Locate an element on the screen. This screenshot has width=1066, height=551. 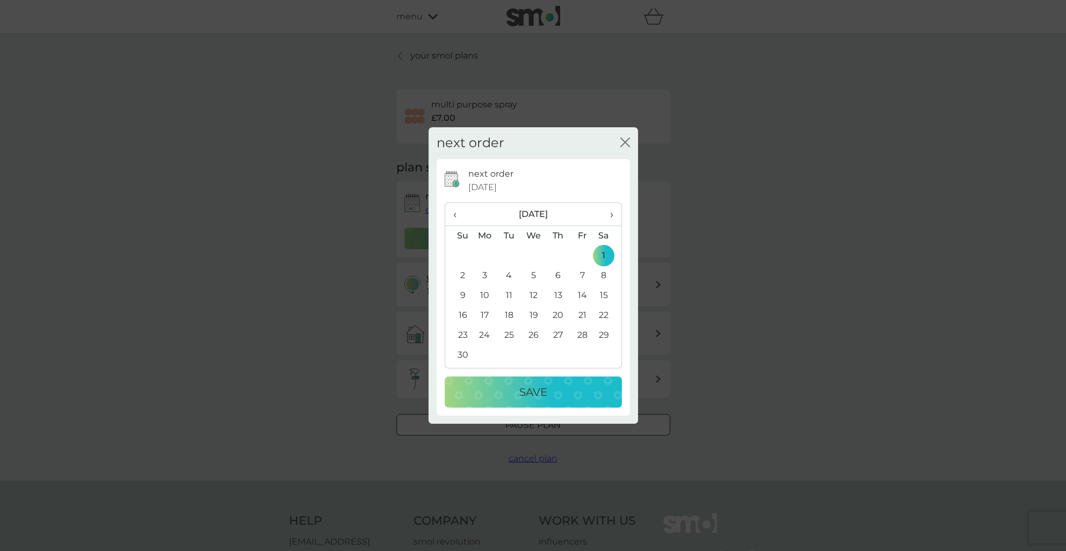
th: Tu is located at coordinates (509, 236).